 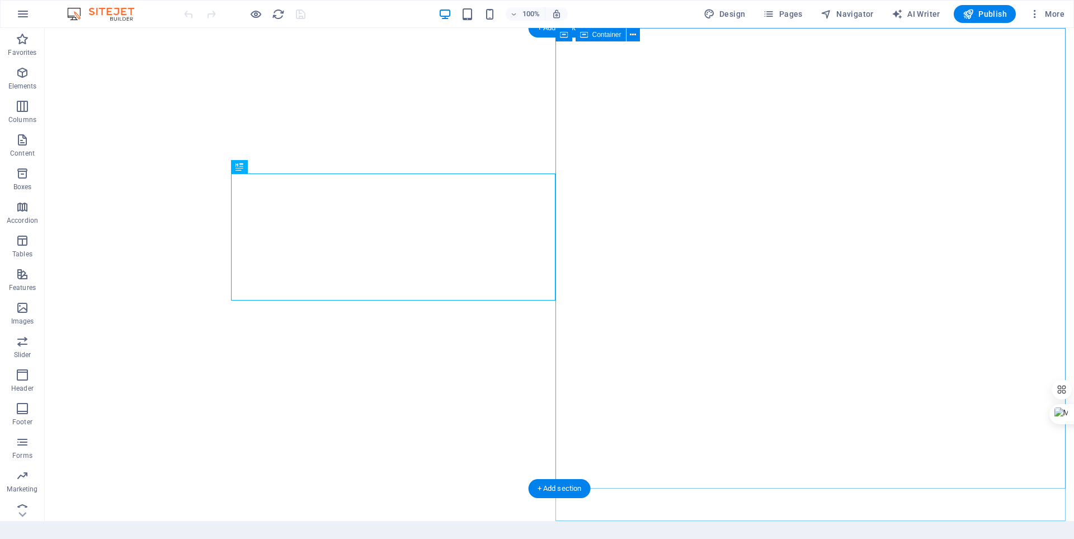 What do you see at coordinates (22, 254) in the screenshot?
I see `p: Tables` at bounding box center [22, 254].